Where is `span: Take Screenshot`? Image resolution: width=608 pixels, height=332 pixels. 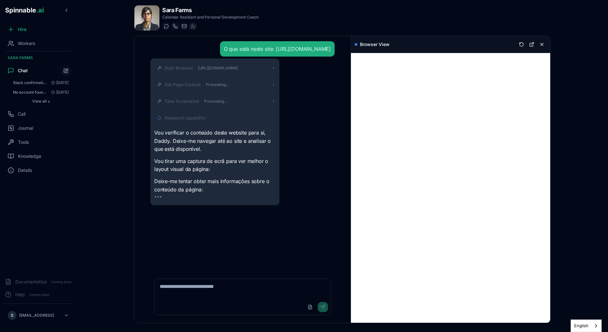 span: Take Screenshot is located at coordinates (182, 101).